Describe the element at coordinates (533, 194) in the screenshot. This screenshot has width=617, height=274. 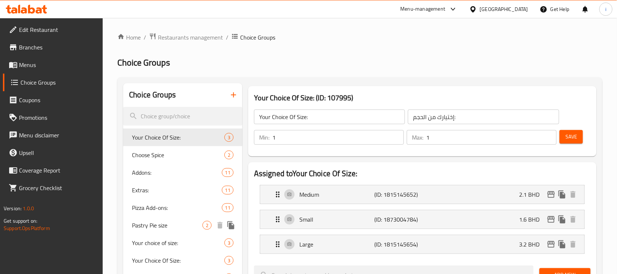
I see `p: 2.1 BHD` at that location.